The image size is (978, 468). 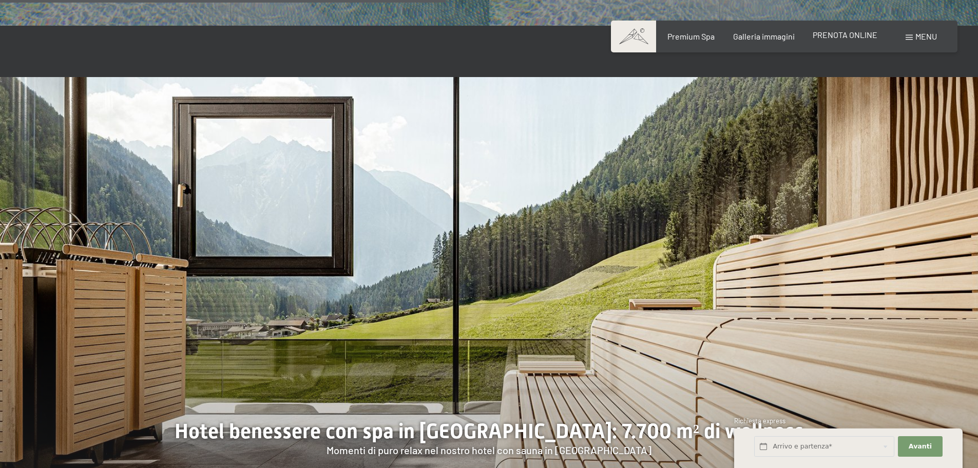 What do you see at coordinates (760, 420) in the screenshot?
I see `span: Richiesta express` at bounding box center [760, 420].